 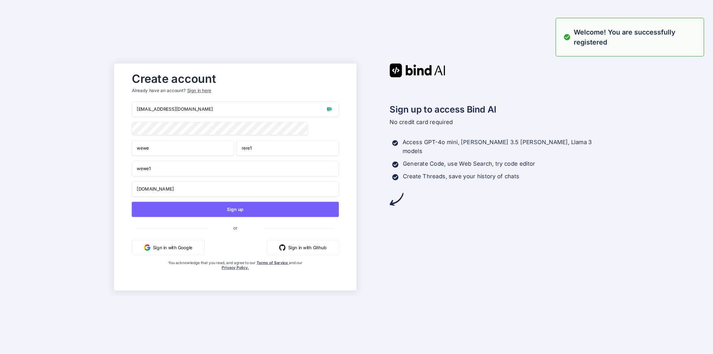 What do you see at coordinates (235, 169) in the screenshot?
I see `input: Your company name` at bounding box center [235, 169].